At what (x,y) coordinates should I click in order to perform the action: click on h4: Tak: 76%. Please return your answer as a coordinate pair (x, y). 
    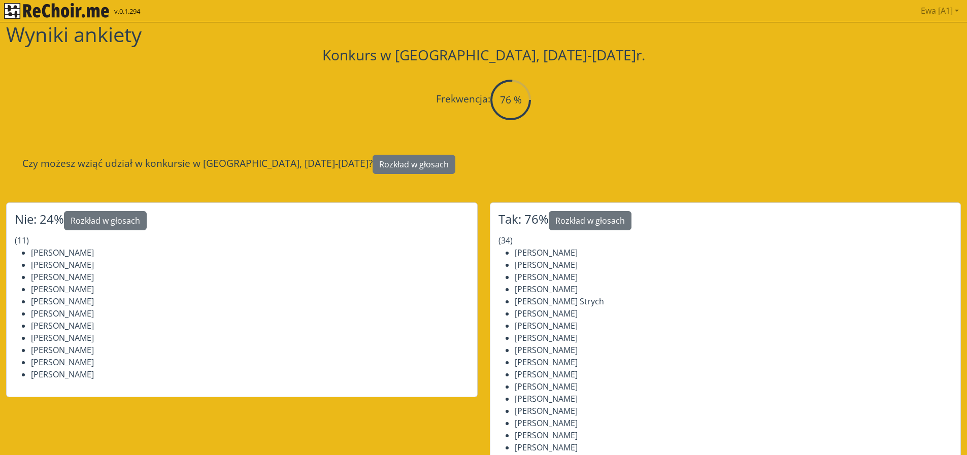
    Looking at the image, I should click on (725, 221).